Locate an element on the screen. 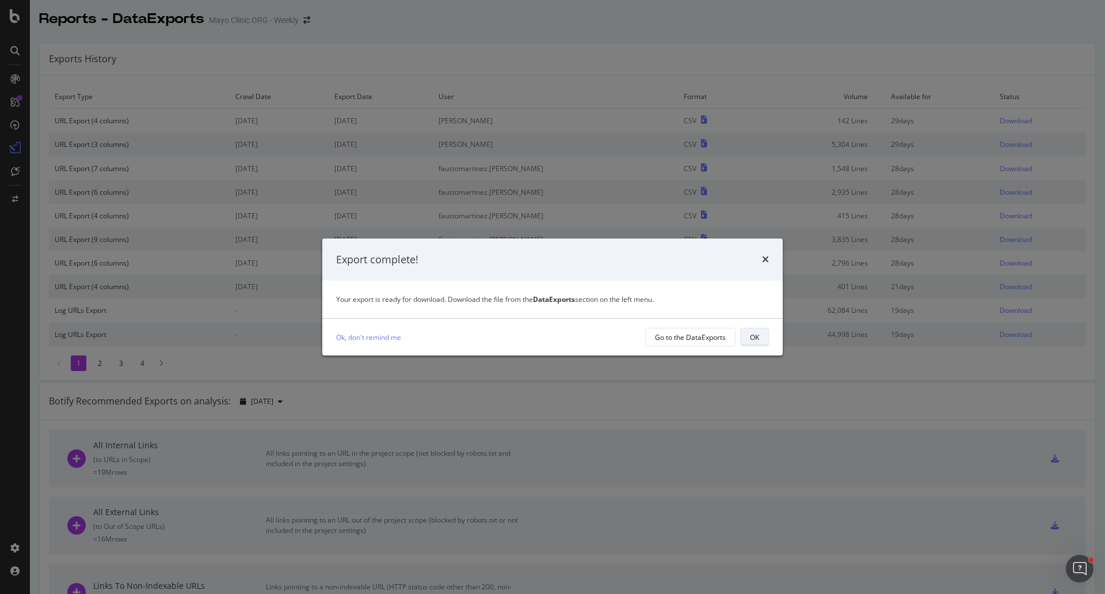 The image size is (1105, 594). div: Export complete! is located at coordinates (377, 260).